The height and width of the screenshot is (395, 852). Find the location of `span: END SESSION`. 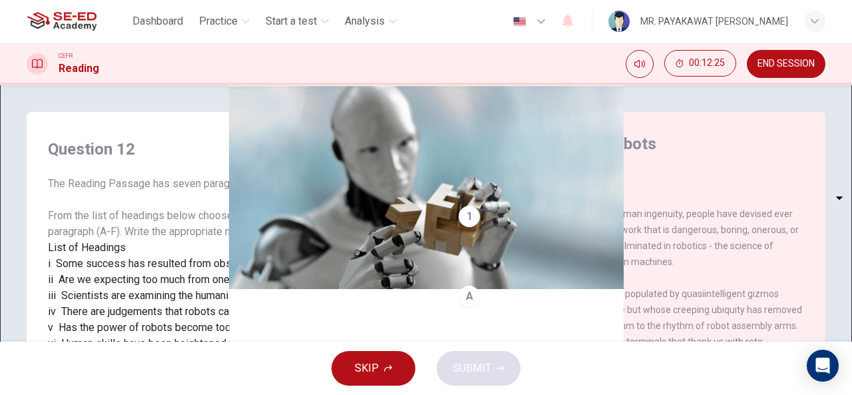

span: END SESSION is located at coordinates (786, 64).